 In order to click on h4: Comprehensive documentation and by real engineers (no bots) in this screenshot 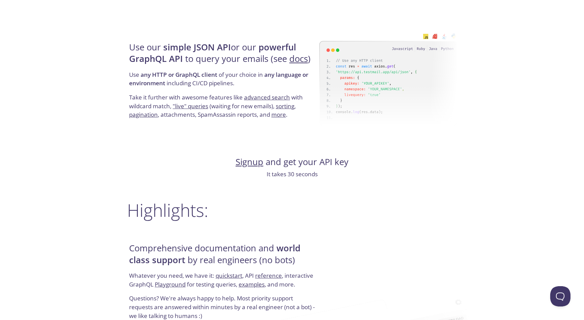, I will do `click(223, 257)`.